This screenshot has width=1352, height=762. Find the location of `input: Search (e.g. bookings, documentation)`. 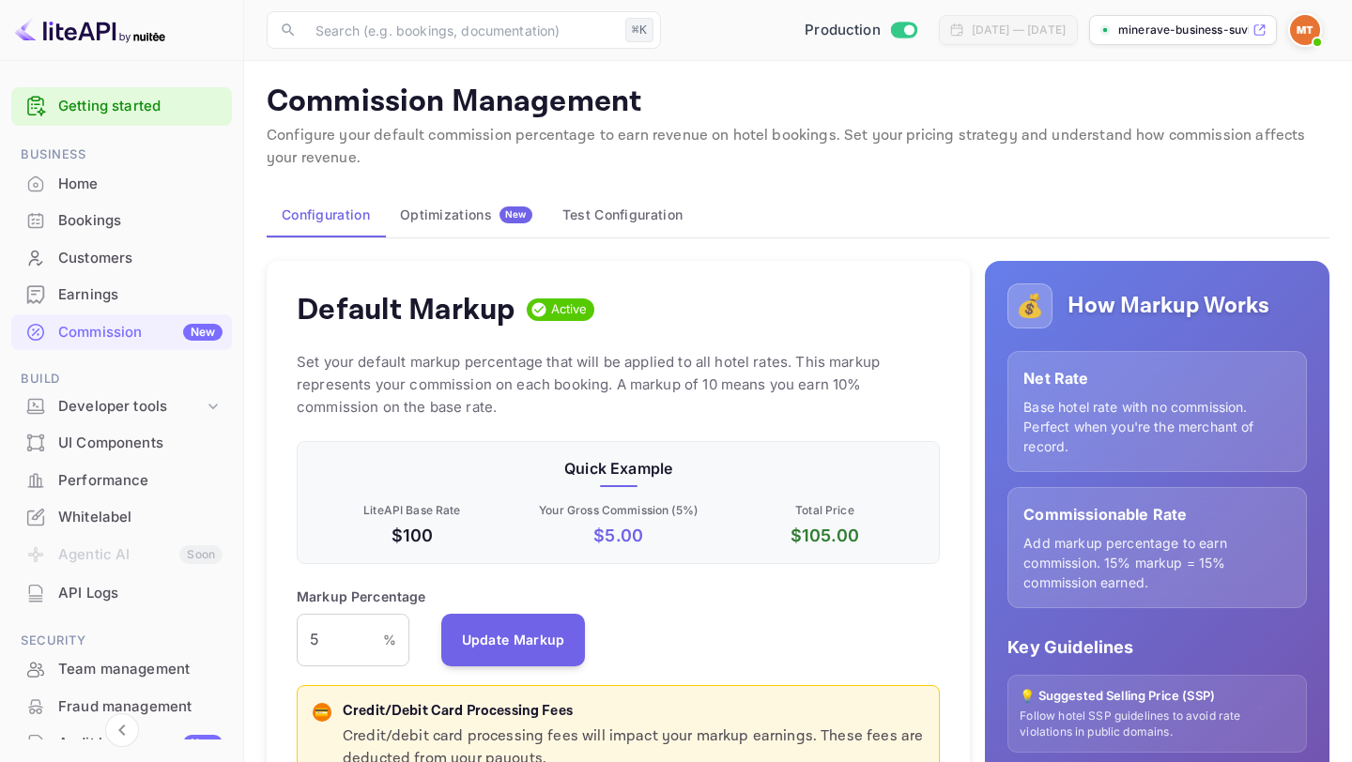

input: Search (e.g. bookings, documentation) is located at coordinates (461, 30).